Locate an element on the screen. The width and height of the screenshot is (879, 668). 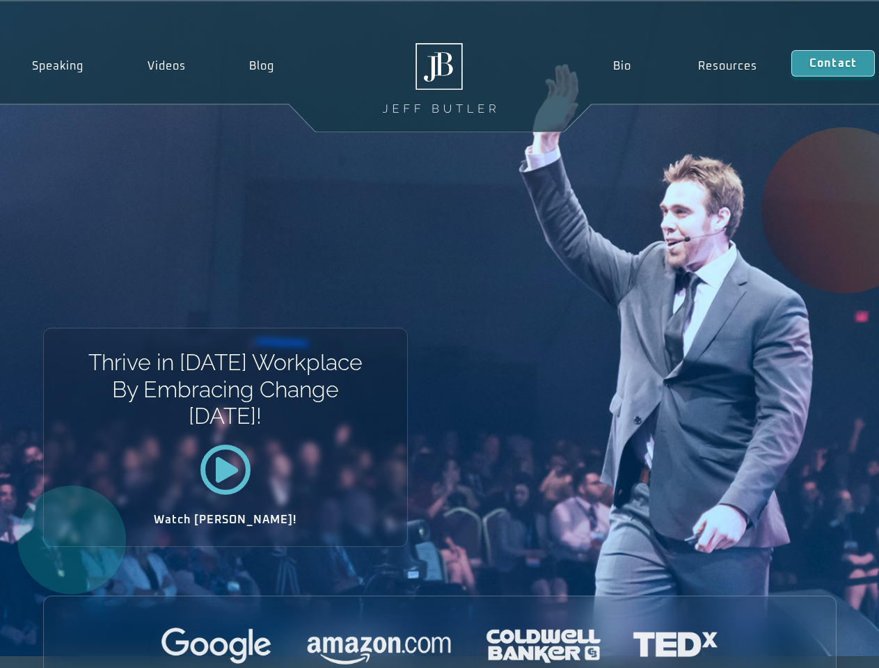
span: Contact is located at coordinates (833, 63).